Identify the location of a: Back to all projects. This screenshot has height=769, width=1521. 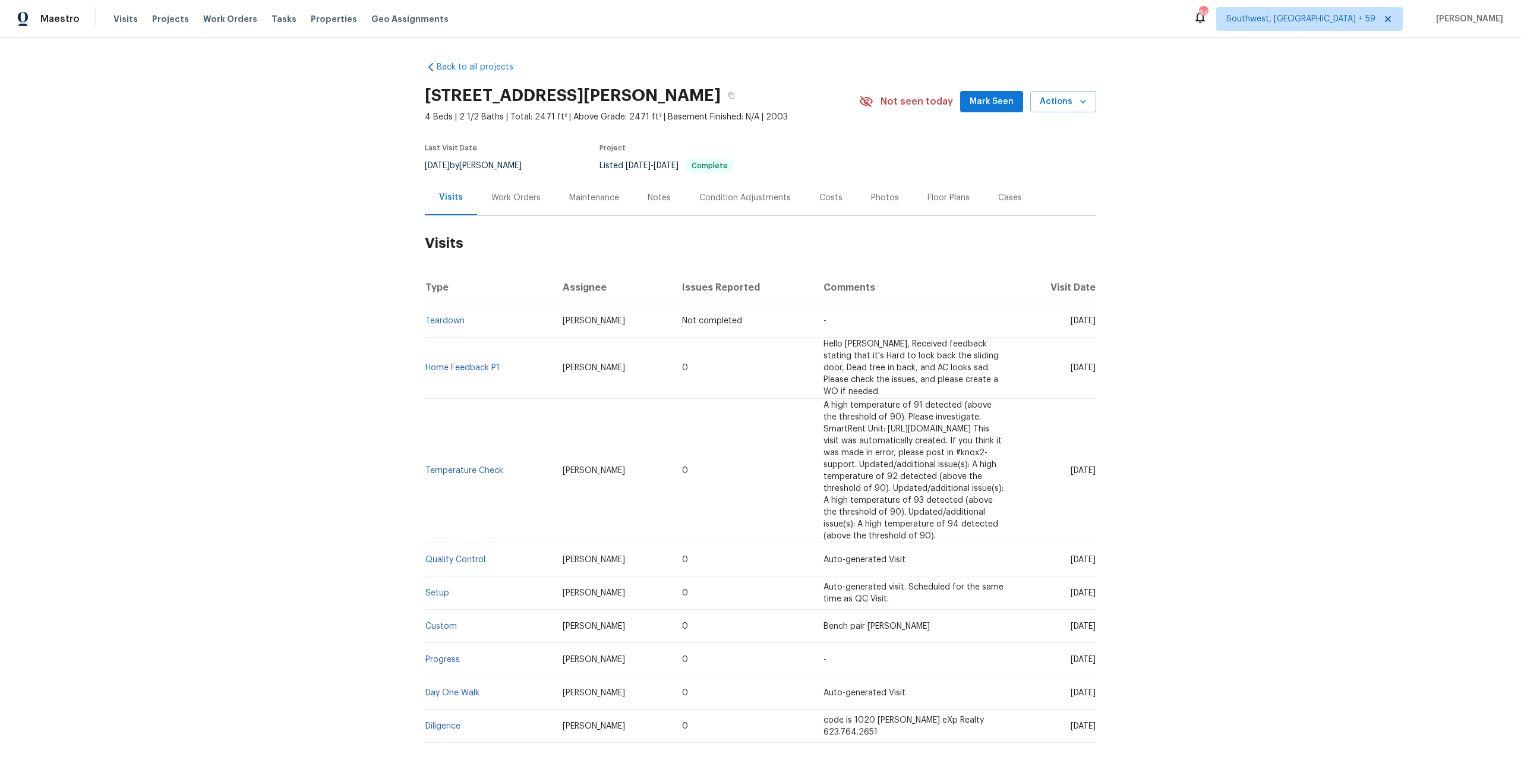
(482, 67).